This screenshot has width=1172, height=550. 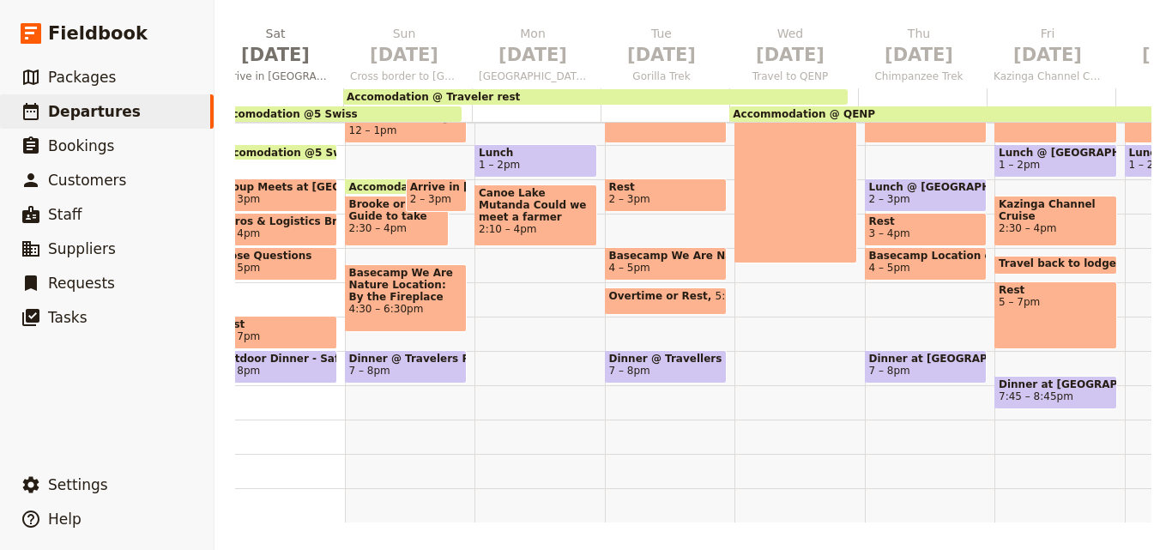 I want to click on span: Bookings, so click(x=81, y=146).